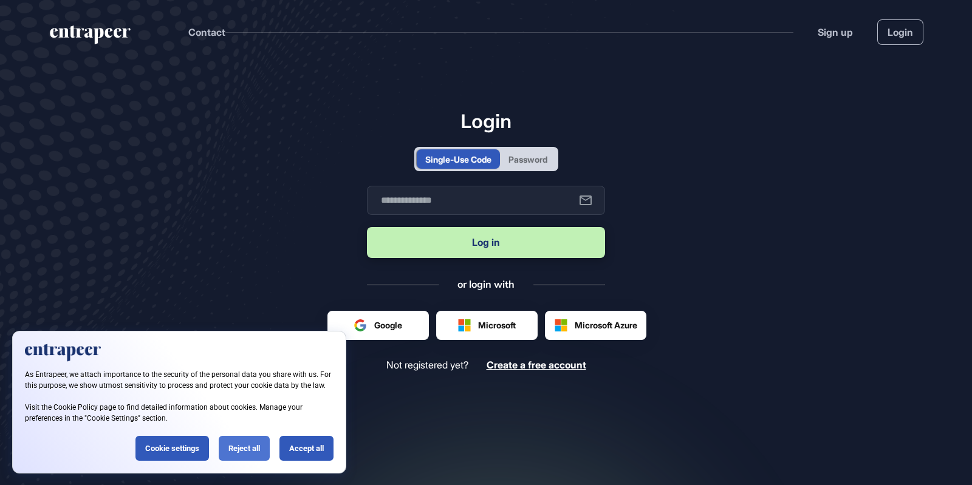 The height and width of the screenshot is (485, 972). I want to click on span: Not registered yet?, so click(427, 365).